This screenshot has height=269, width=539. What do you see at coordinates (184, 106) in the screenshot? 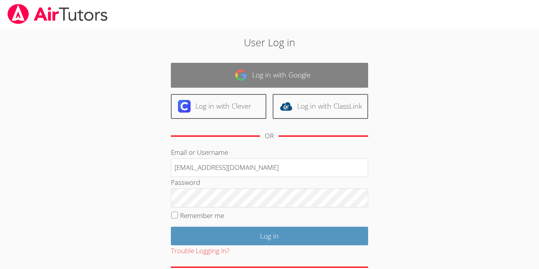
I see `img: clever-logo-6eab21bc6e7a338710f1a6ff85c0baf02591cd810cc4098c63d3a4b26e2feb20.svg` at bounding box center [184, 106].